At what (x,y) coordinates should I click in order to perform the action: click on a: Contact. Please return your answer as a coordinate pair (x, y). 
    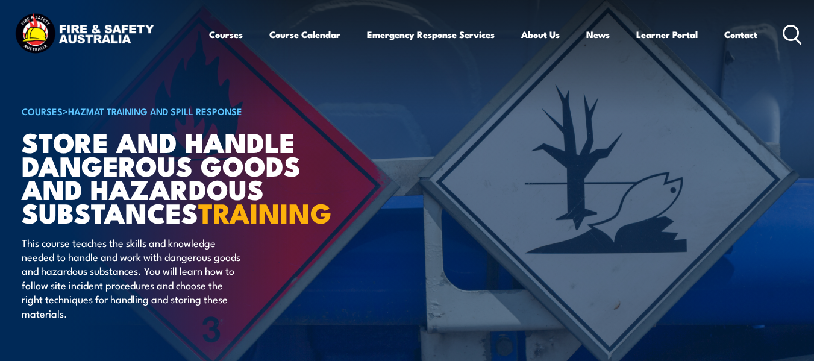
    Looking at the image, I should click on (740, 34).